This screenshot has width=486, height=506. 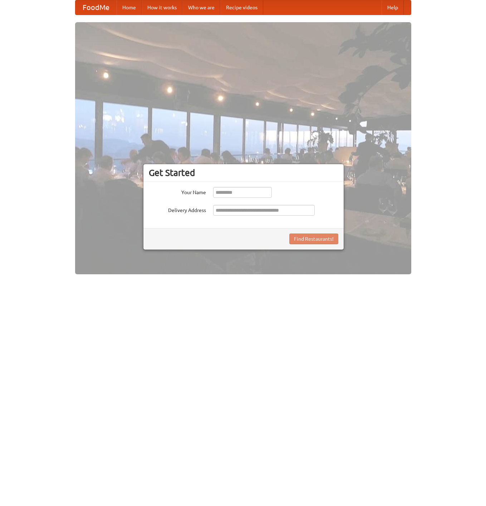 What do you see at coordinates (314, 239) in the screenshot?
I see `button: Find Restaurants!` at bounding box center [314, 239].